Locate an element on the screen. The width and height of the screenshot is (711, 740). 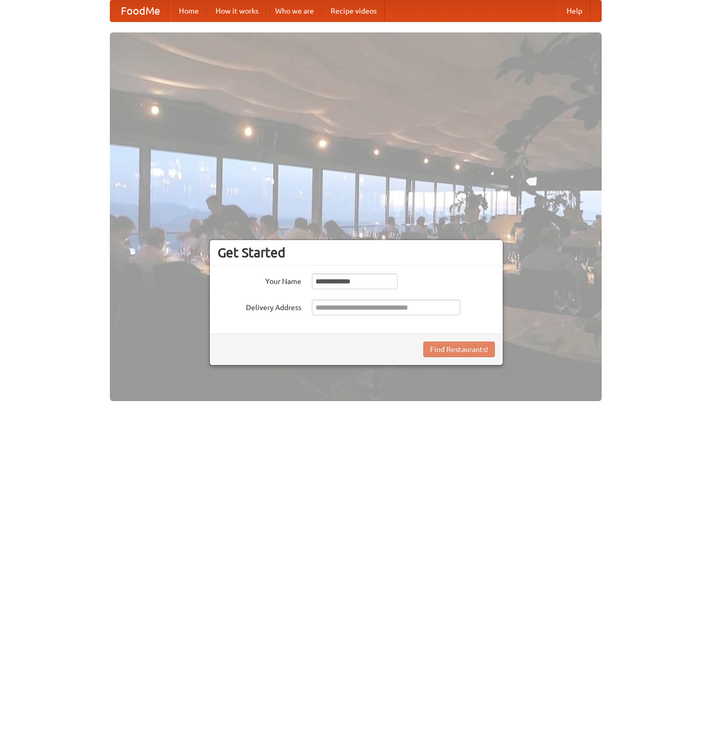
a: Recipe videos is located at coordinates (353, 11).